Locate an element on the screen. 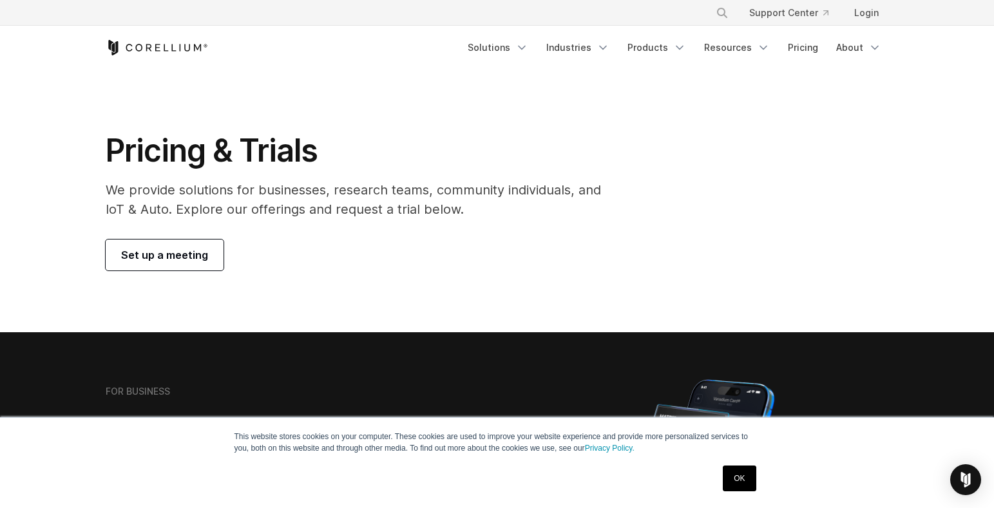 This screenshot has width=994, height=508. a: Corellium Home is located at coordinates (157, 48).